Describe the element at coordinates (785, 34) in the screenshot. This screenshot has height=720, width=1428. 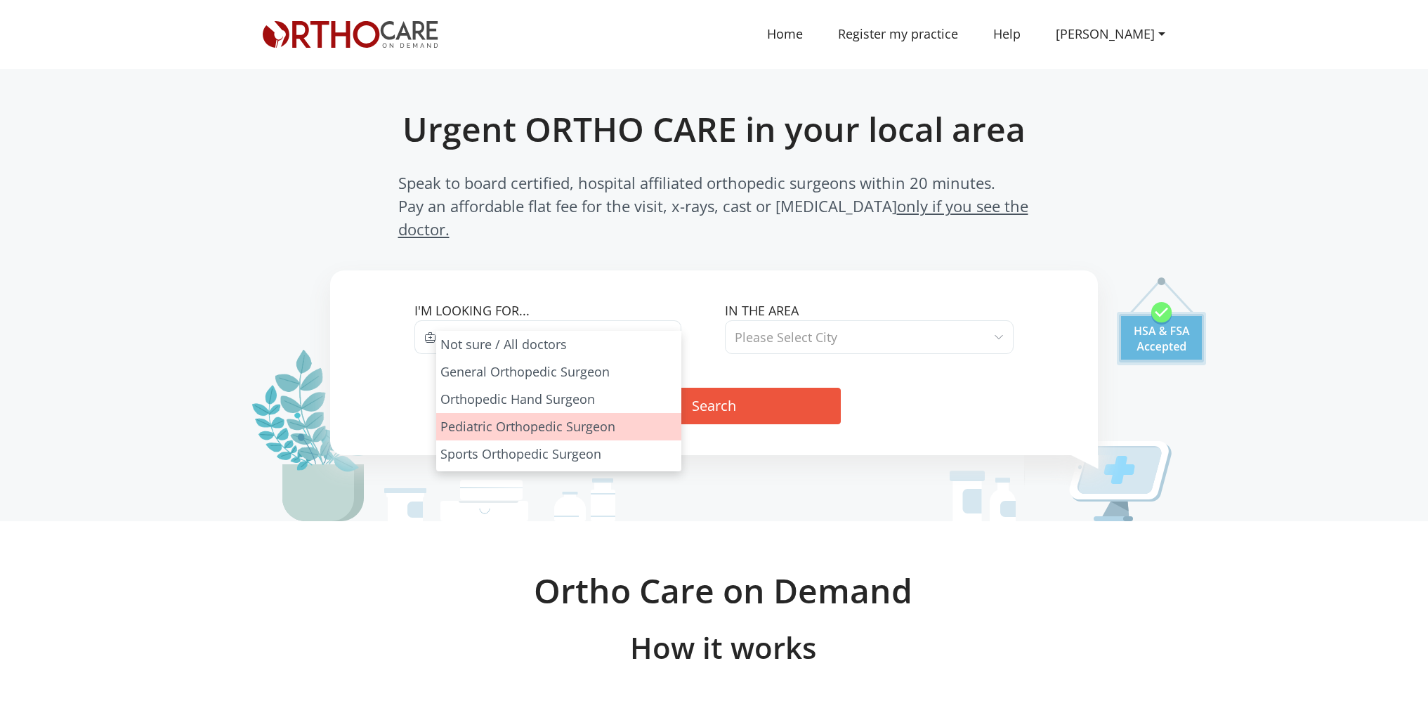
I see `a: Home` at that location.